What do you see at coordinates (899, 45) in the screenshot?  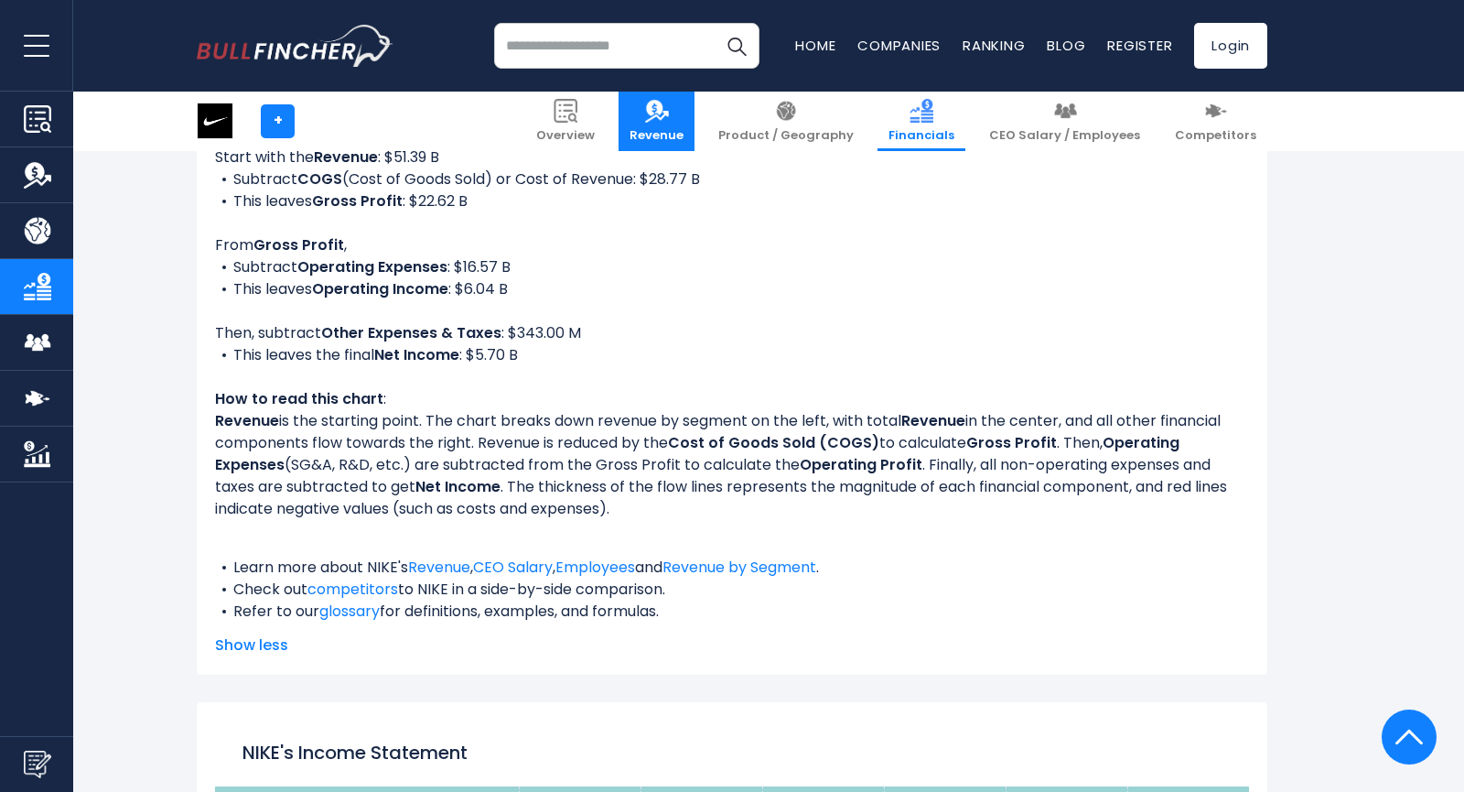 I see `a: Companies` at bounding box center [899, 45].